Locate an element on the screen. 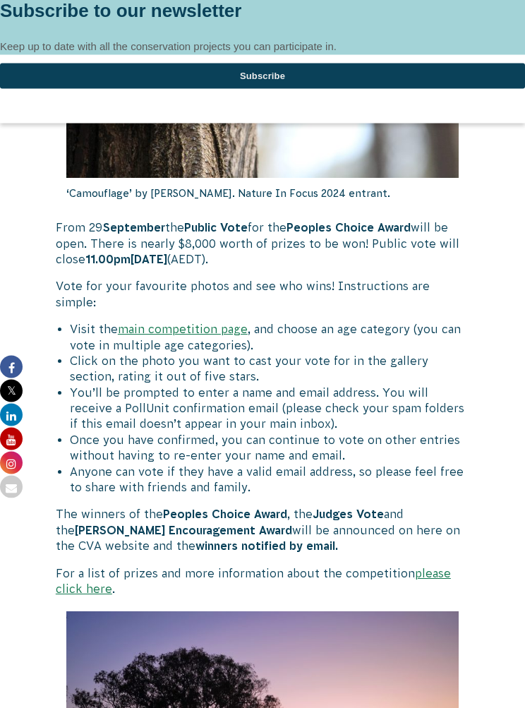 This screenshot has height=708, width=525. li: Click on the photo you want to cast your vote for in the gallery section, rating it out of five s... is located at coordinates (269, 369).